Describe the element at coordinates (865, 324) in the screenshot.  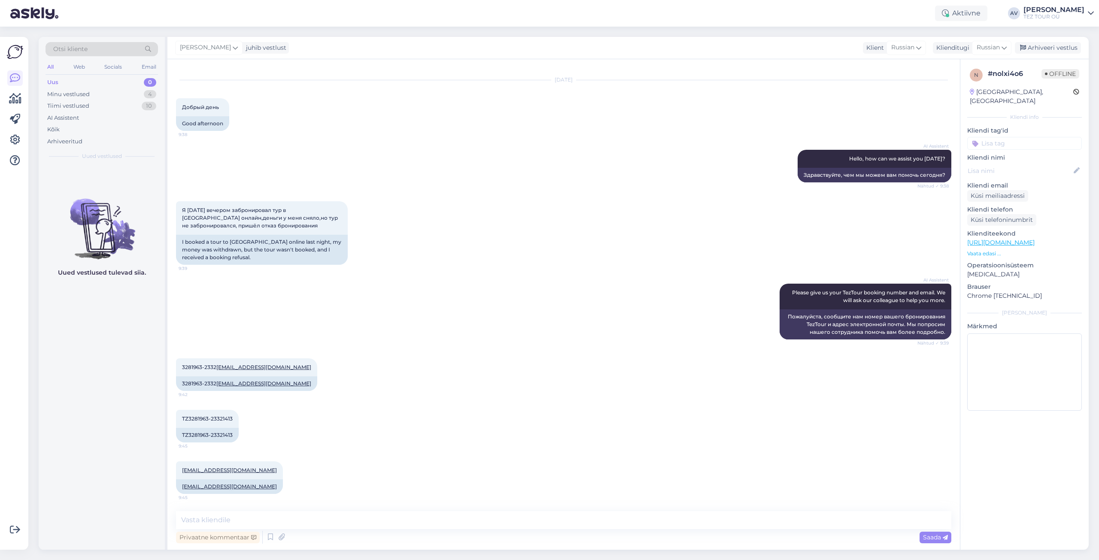
I see `div: Пожалуйста, сообщите нам номер вашего бронирования TezTour и адрес электронной почты. Мы попросим...` at that location.